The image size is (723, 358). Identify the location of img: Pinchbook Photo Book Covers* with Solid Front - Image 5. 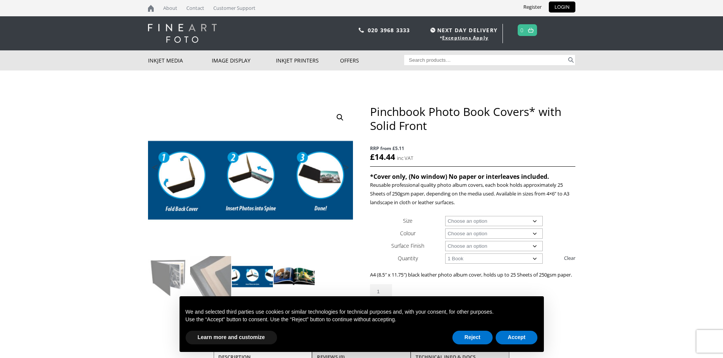
(169, 319).